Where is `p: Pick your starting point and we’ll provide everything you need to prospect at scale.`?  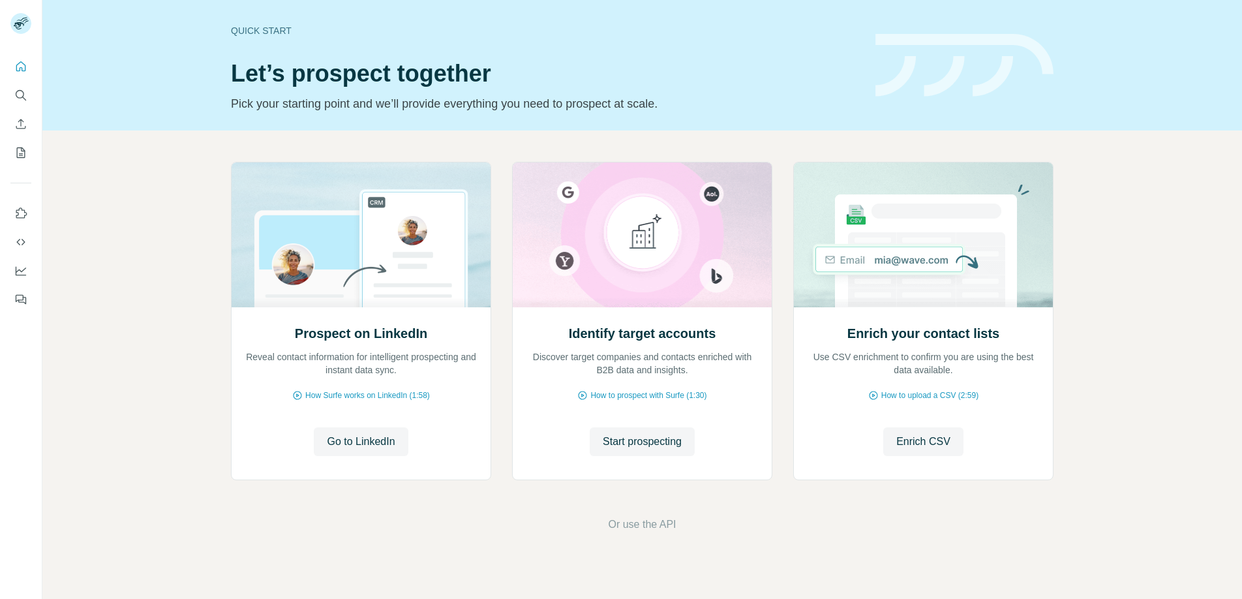 p: Pick your starting point and we’ll provide everything you need to prospect at scale. is located at coordinates (545, 104).